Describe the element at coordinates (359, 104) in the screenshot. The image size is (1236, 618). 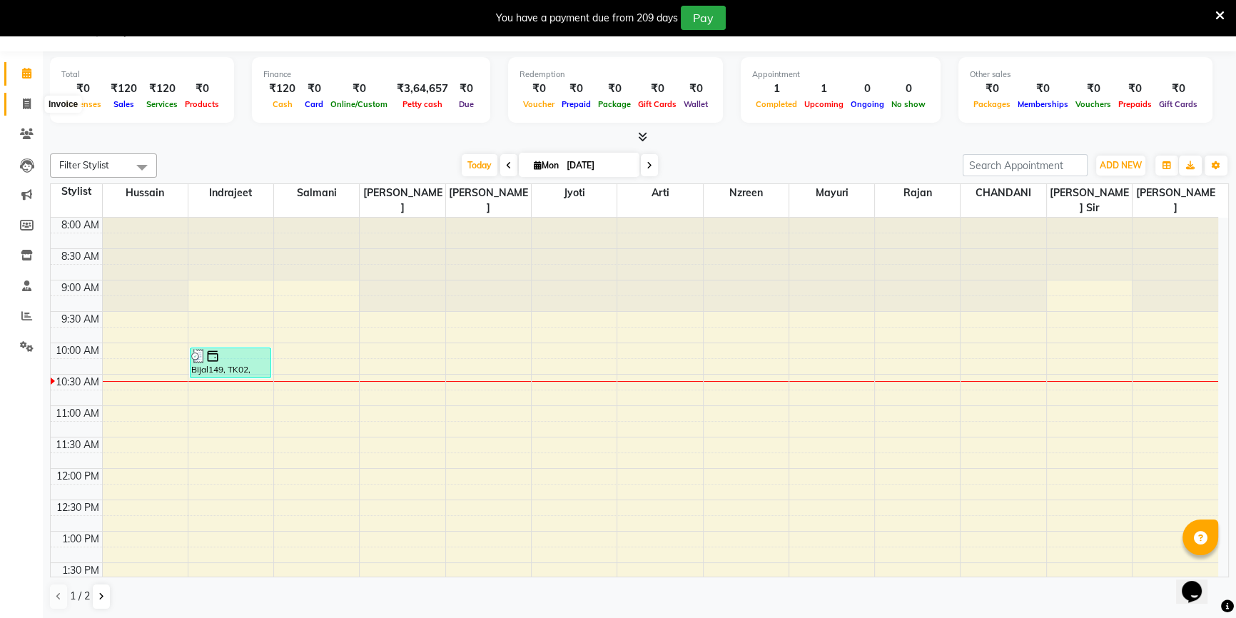
I see `span: Online/Custom` at that location.